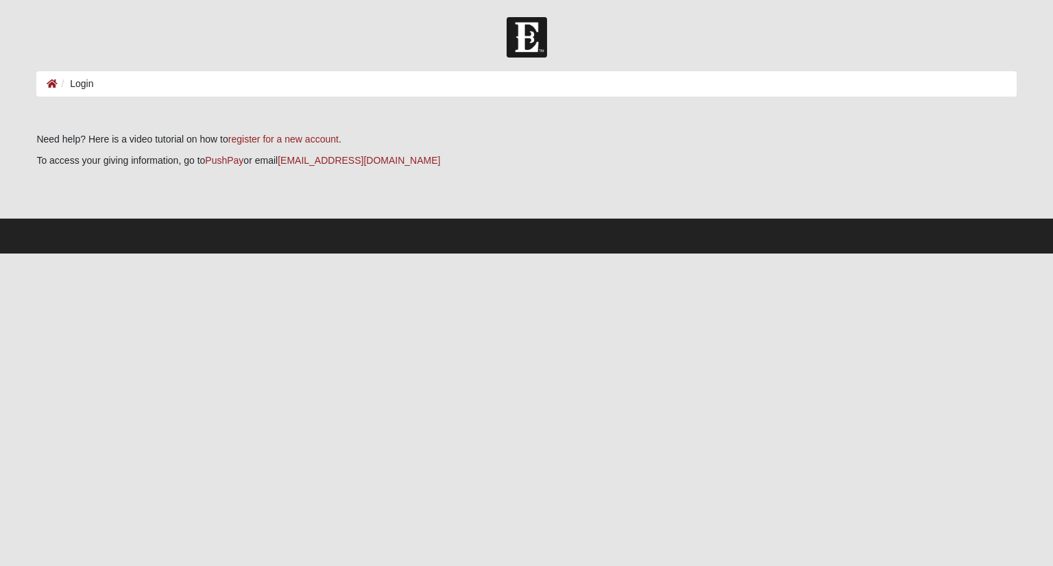 The width and height of the screenshot is (1053, 566). What do you see at coordinates (224, 160) in the screenshot?
I see `a: PushPay` at bounding box center [224, 160].